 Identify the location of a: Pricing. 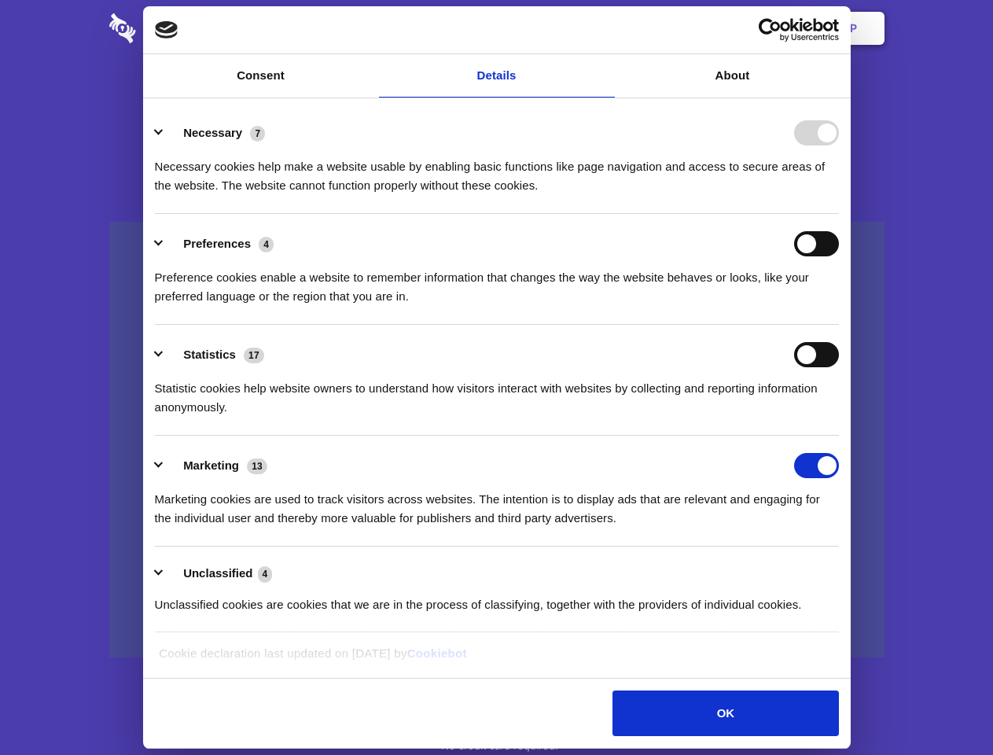
(495, 28).